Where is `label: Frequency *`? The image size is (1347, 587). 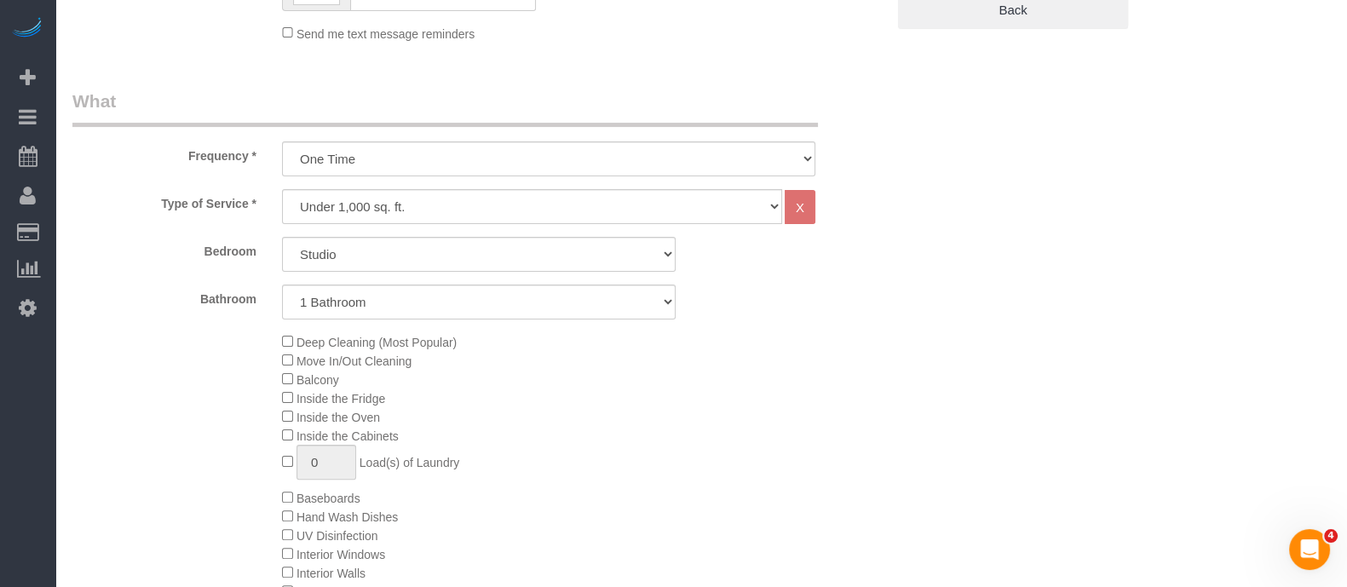
label: Frequency * is located at coordinates (164, 153).